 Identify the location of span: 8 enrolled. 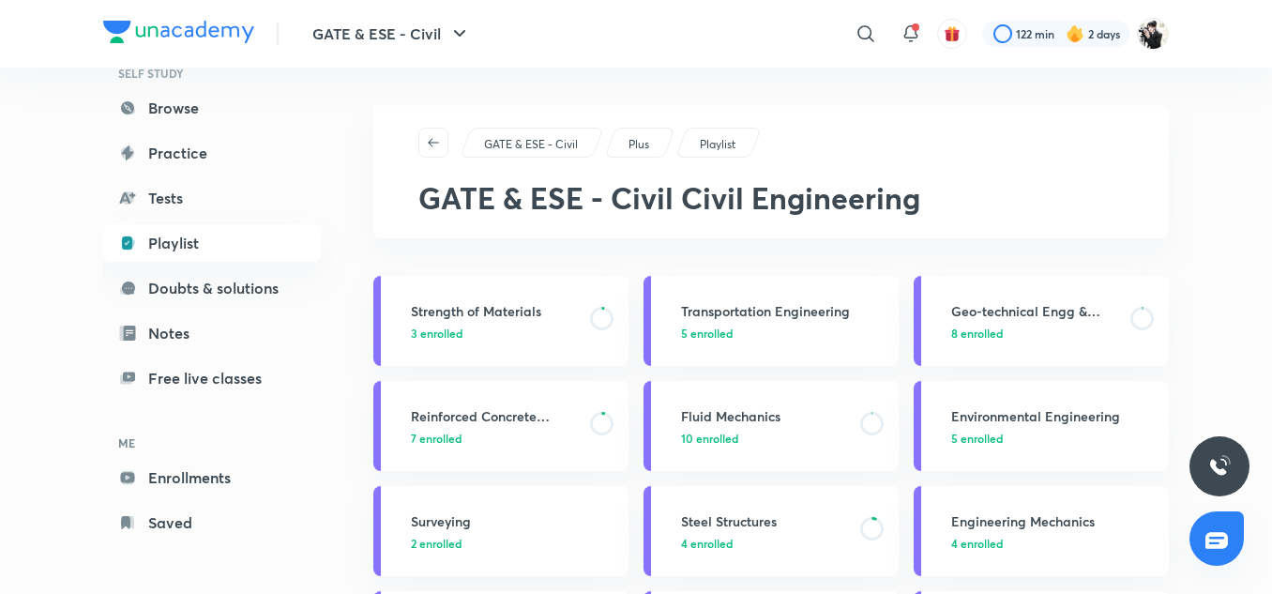
(977, 333).